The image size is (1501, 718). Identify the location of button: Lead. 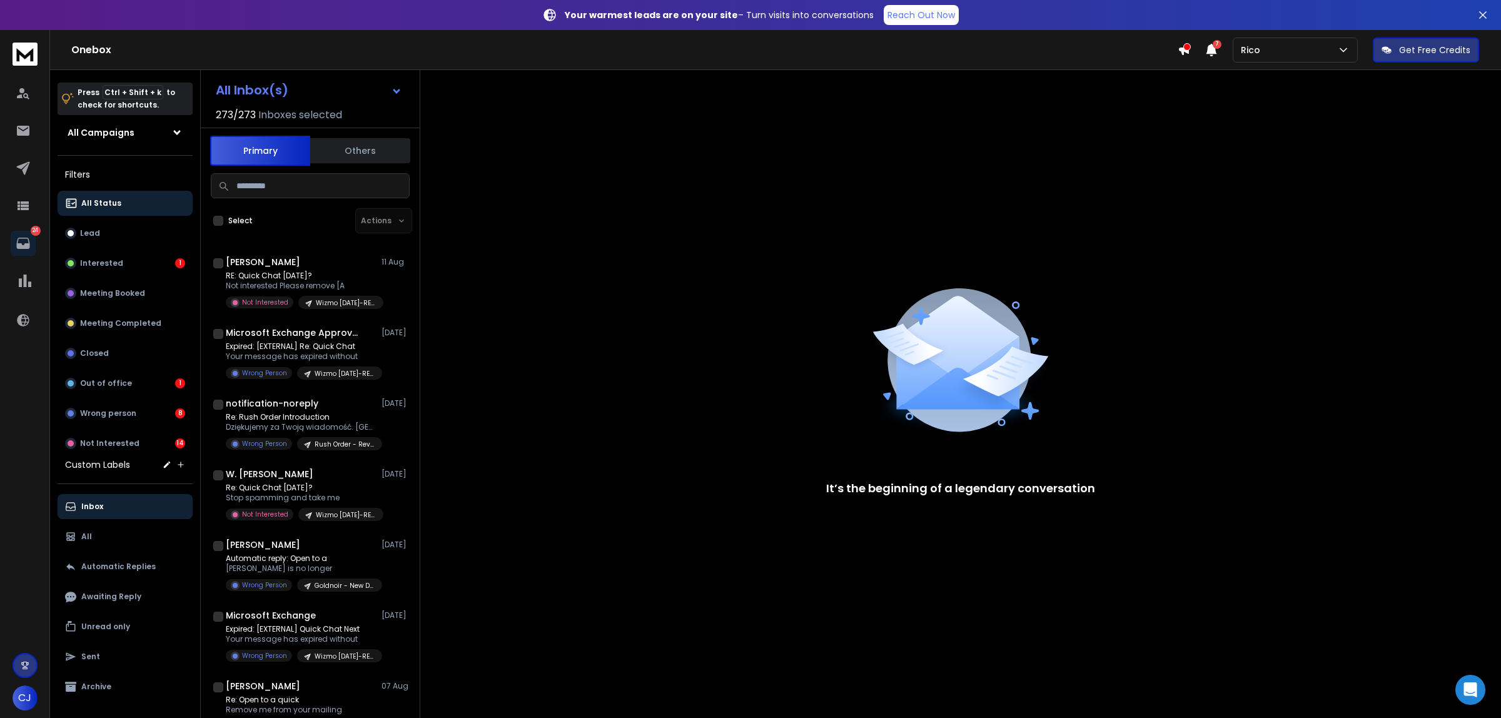
(125, 233).